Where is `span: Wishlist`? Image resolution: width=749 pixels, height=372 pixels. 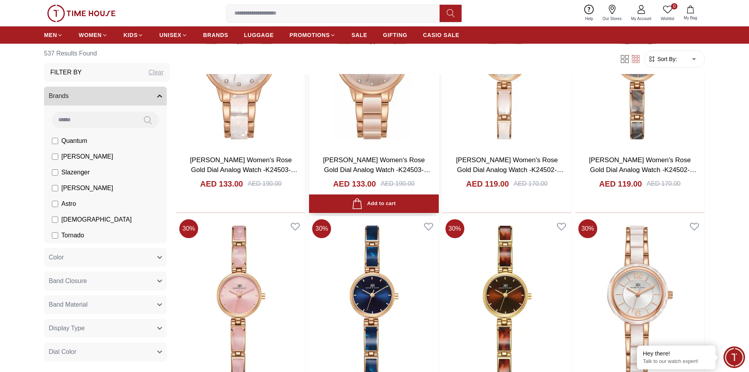
span: Wishlist is located at coordinates (668, 18).